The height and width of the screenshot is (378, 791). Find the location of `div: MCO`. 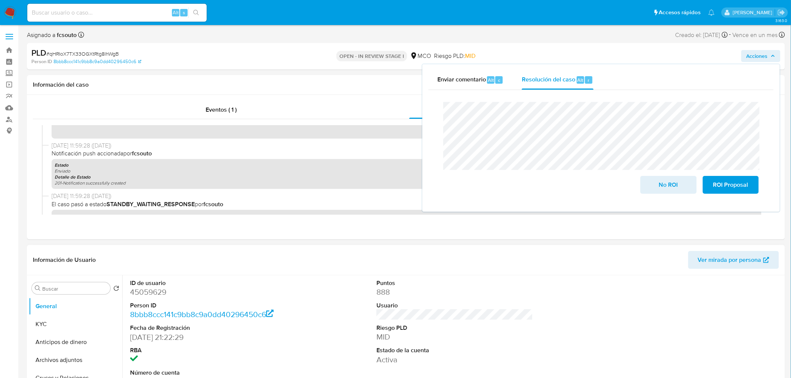

div: MCO is located at coordinates (421, 56).